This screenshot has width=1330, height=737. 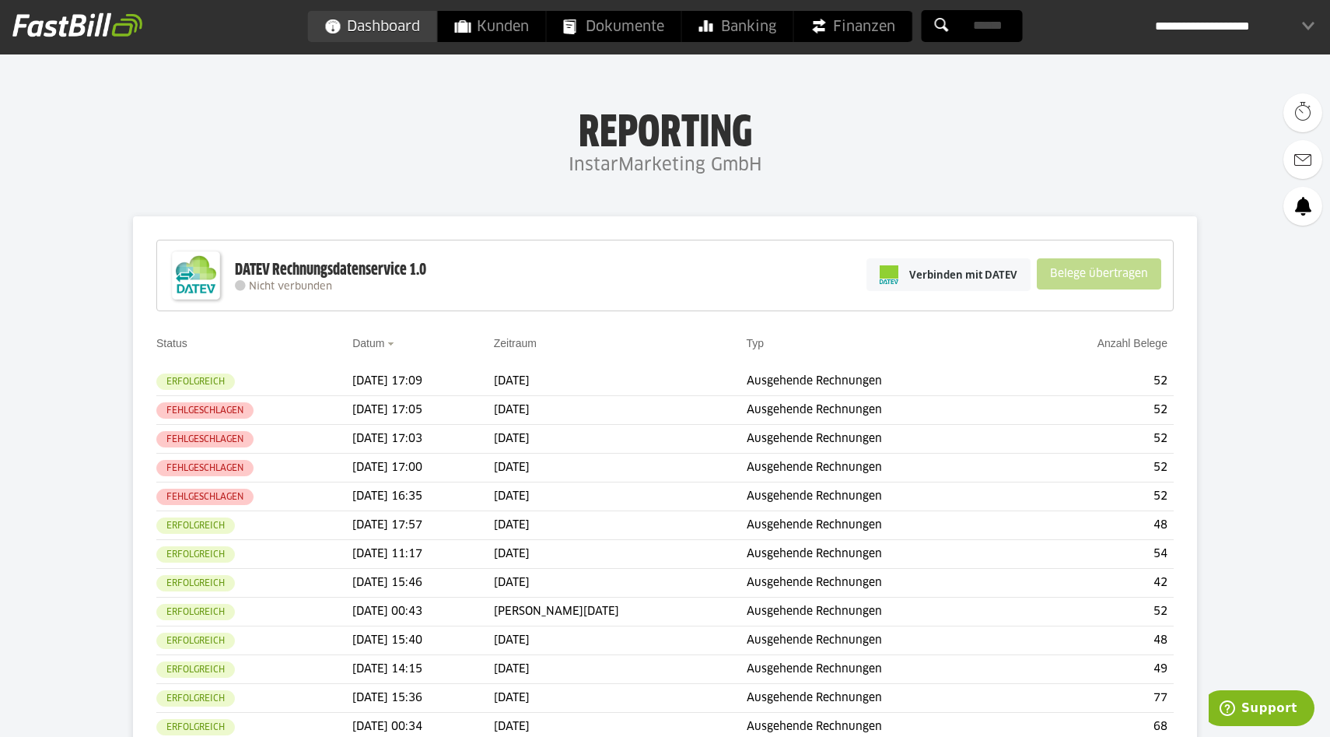 I want to click on a: Zeitraum, so click(x=515, y=343).